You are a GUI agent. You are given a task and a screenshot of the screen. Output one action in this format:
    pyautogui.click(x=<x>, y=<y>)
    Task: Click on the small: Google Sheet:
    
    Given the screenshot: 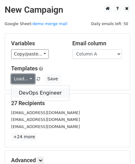 What is the action you would take?
    pyautogui.click(x=36, y=24)
    